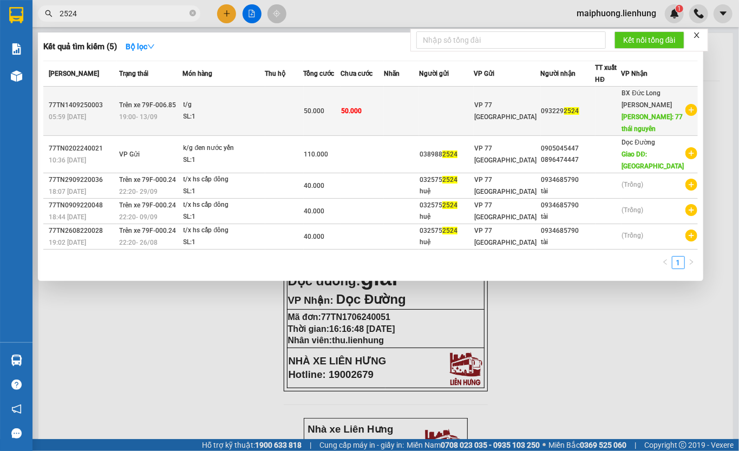 This screenshot has height=451, width=739. What do you see at coordinates (198, 74) in the screenshot?
I see `span: Món hàng` at bounding box center [198, 74].